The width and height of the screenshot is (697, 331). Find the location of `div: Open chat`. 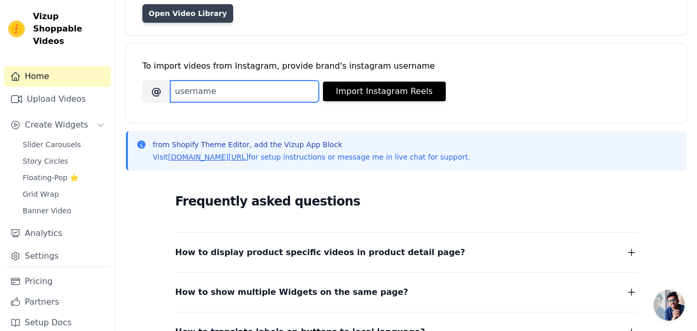

div: Open chat is located at coordinates (669, 305).